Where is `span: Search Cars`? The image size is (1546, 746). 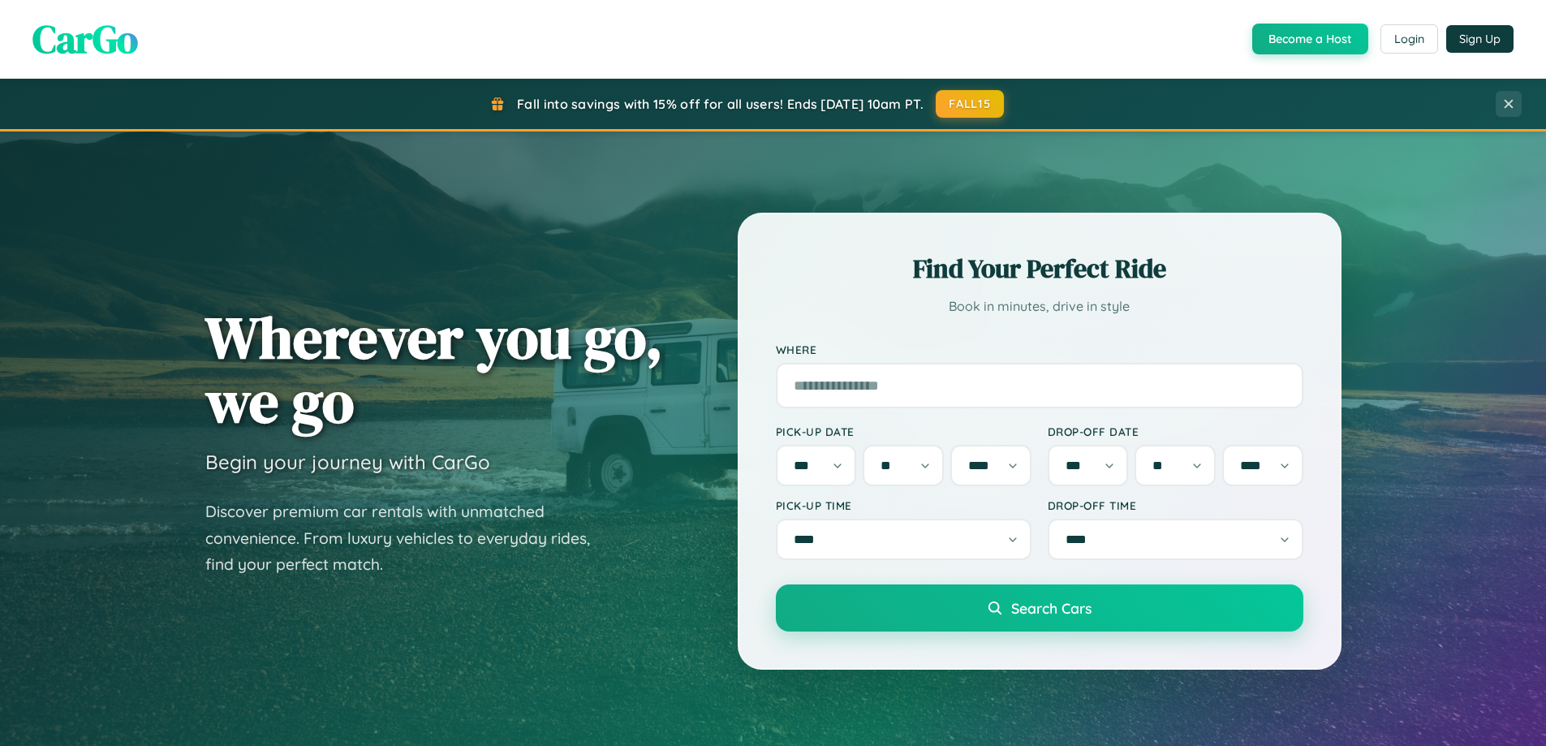 span: Search Cars is located at coordinates (1051, 608).